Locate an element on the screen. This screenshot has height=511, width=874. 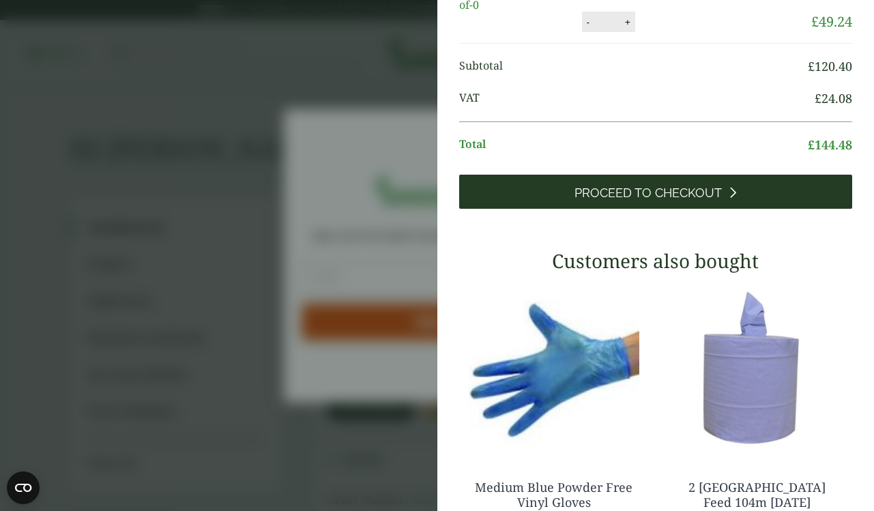
img: 3630017-2-Ply-Blue-Centre-Feed-104m is located at coordinates (758, 368).